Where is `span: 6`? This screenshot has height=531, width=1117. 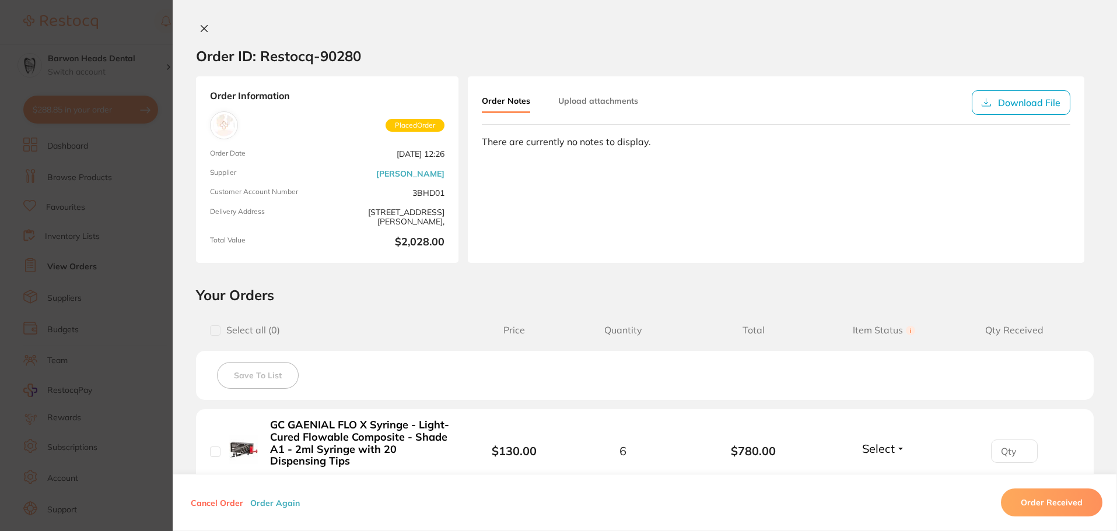 span: 6 is located at coordinates (623, 451).